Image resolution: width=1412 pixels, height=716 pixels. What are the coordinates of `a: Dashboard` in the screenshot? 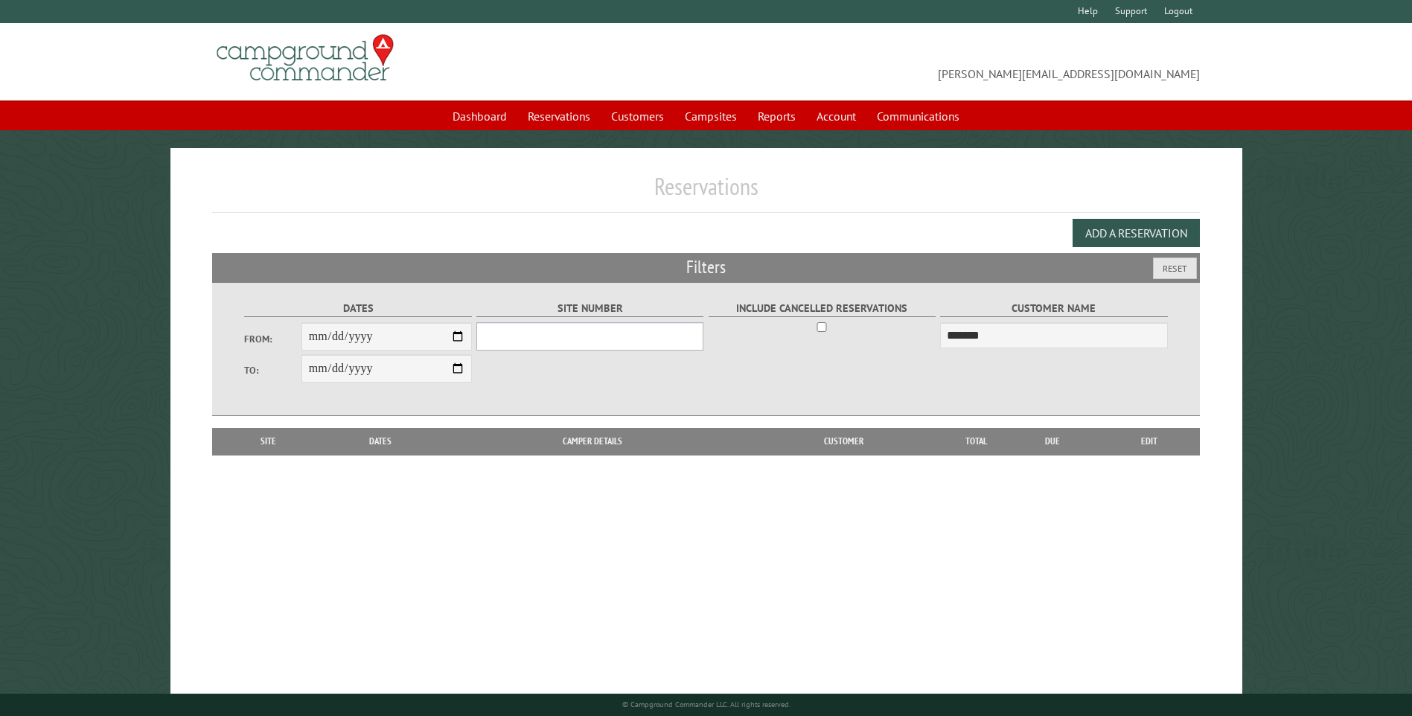 It's located at (479, 116).